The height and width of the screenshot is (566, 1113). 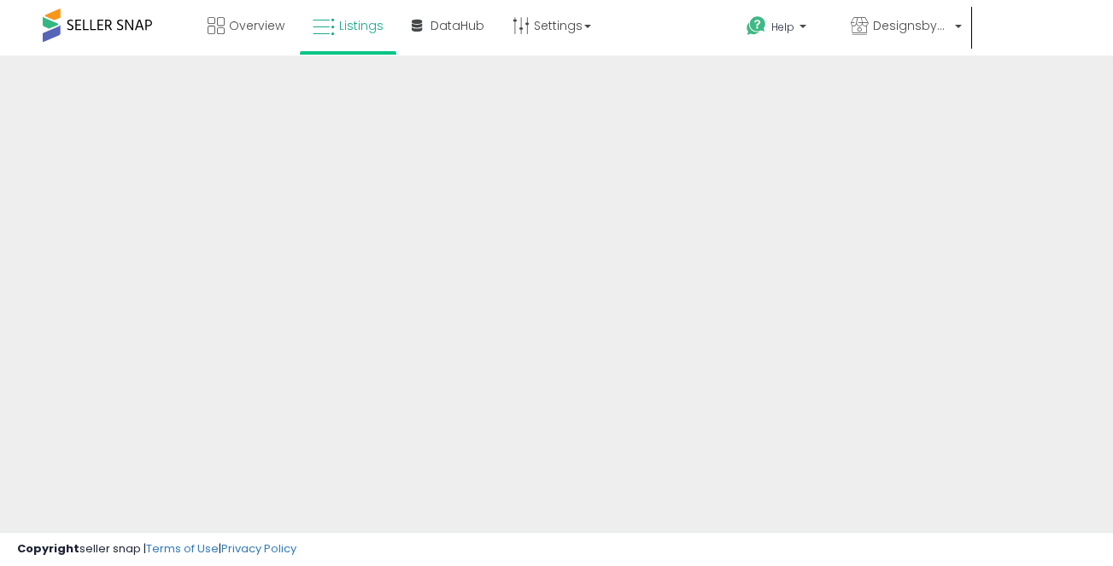 I want to click on a: Privacy Policy, so click(x=259, y=548).